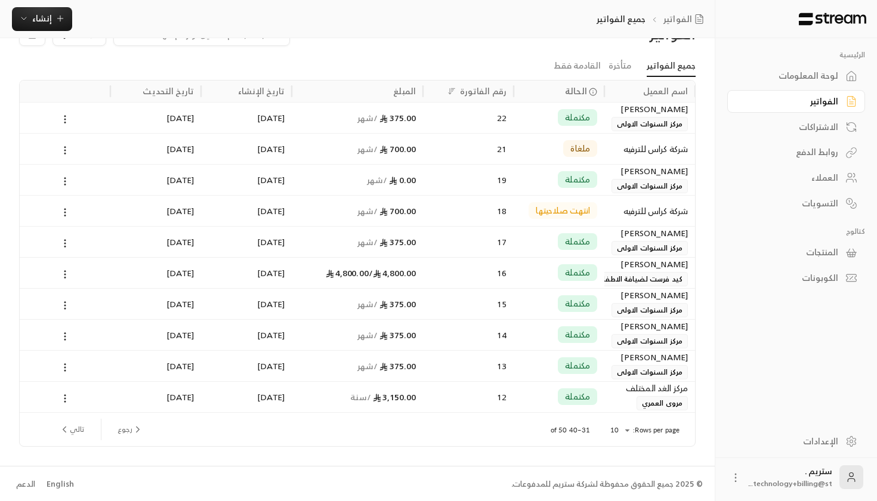  I want to click on div: 14, so click(468, 335).